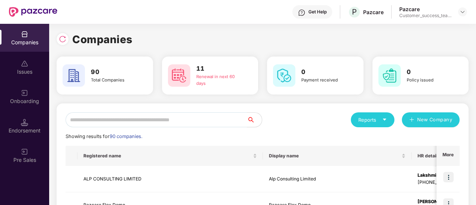 The image size is (476, 205). Describe the element at coordinates (167, 156) in the screenshot. I see `span: Registered name` at that location.